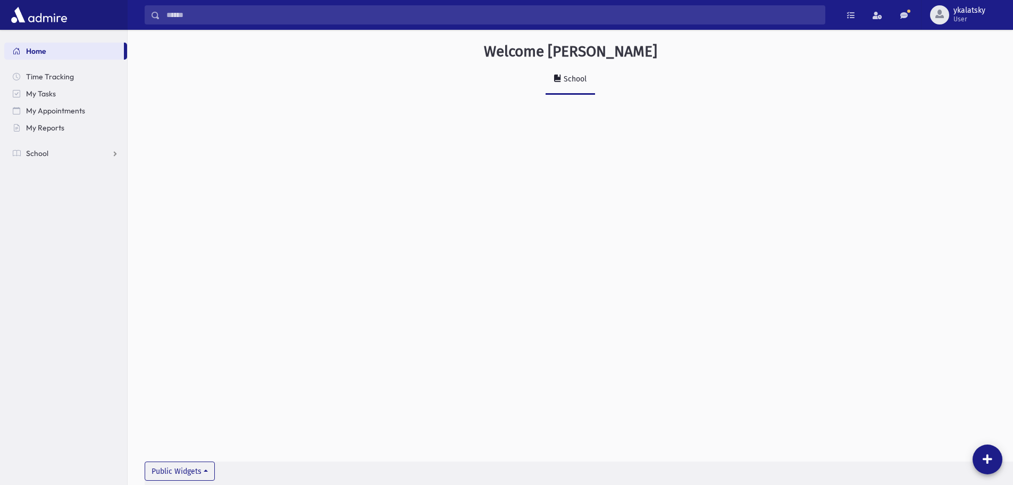 Image resolution: width=1013 pixels, height=485 pixels. Describe the element at coordinates (65, 111) in the screenshot. I see `a: My Appointments` at that location.